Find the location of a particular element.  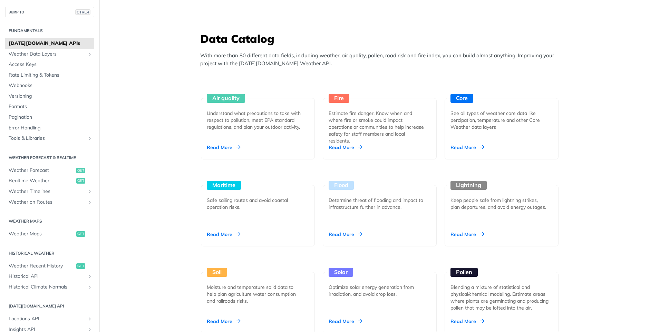

a: Versioning is located at coordinates (50, 96).